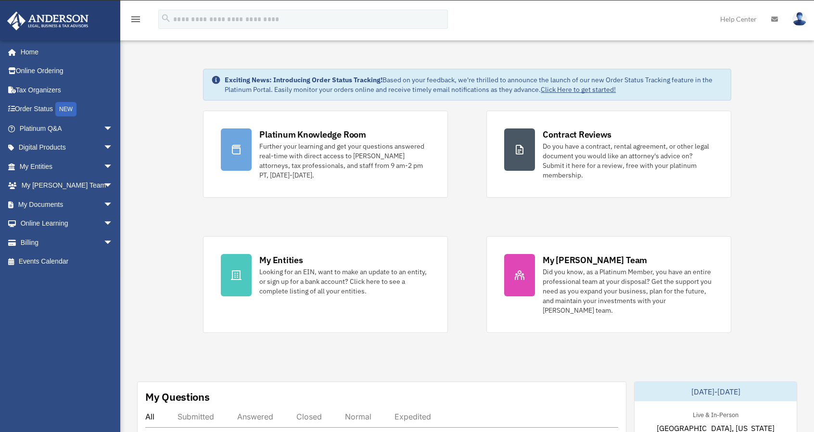 This screenshot has height=432, width=814. I want to click on strong: Exciting News: Introducing Order Status Tracking!, so click(303, 80).